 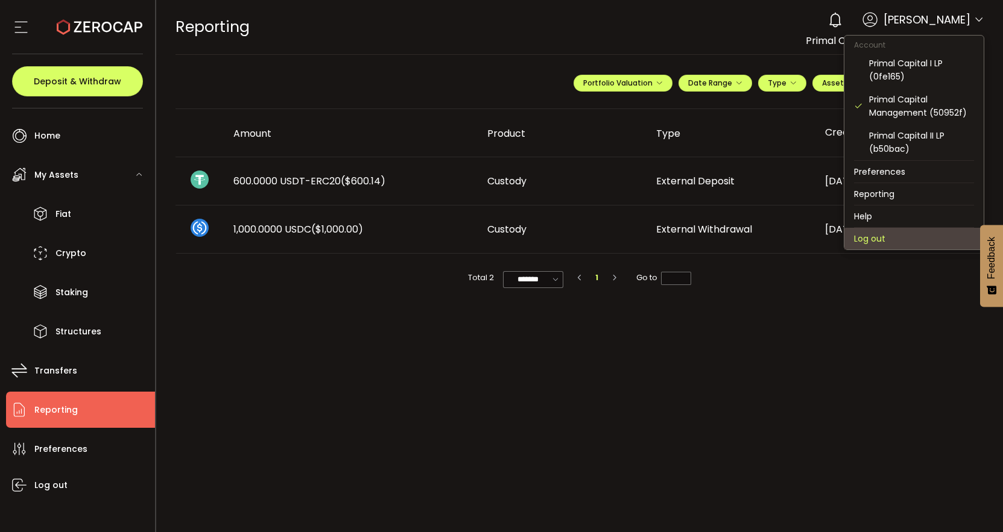 What do you see at coordinates (704, 229) in the screenshot?
I see `span: External Withdrawal` at bounding box center [704, 229].